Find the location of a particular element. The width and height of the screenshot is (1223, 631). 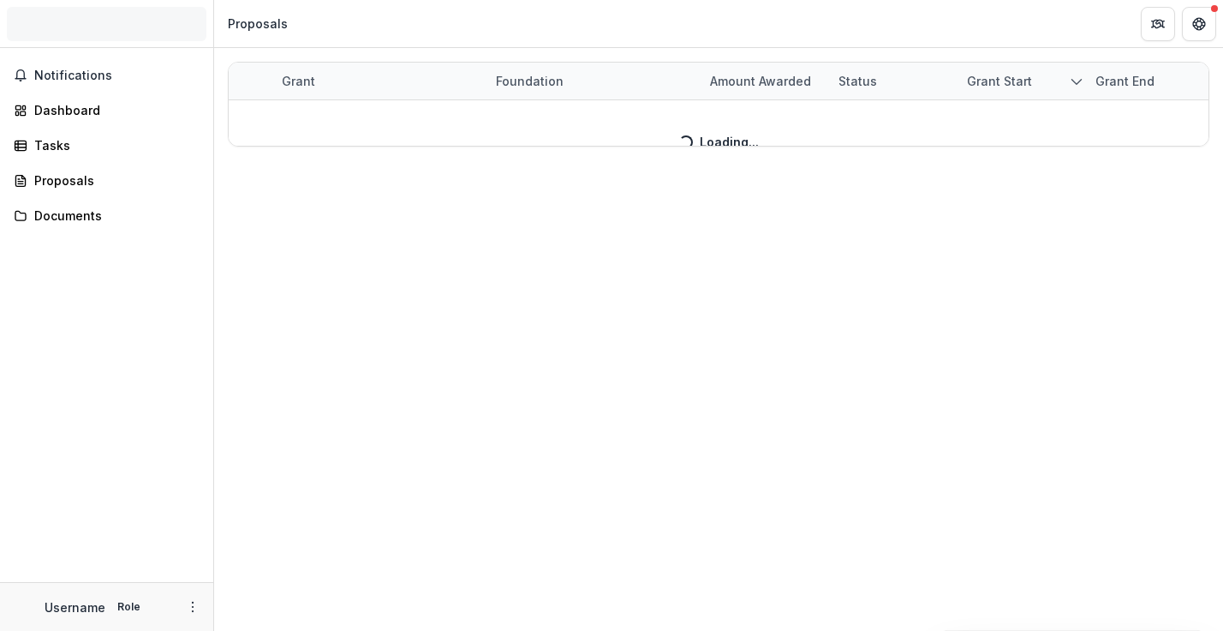

span: Notifications is located at coordinates (117, 75).